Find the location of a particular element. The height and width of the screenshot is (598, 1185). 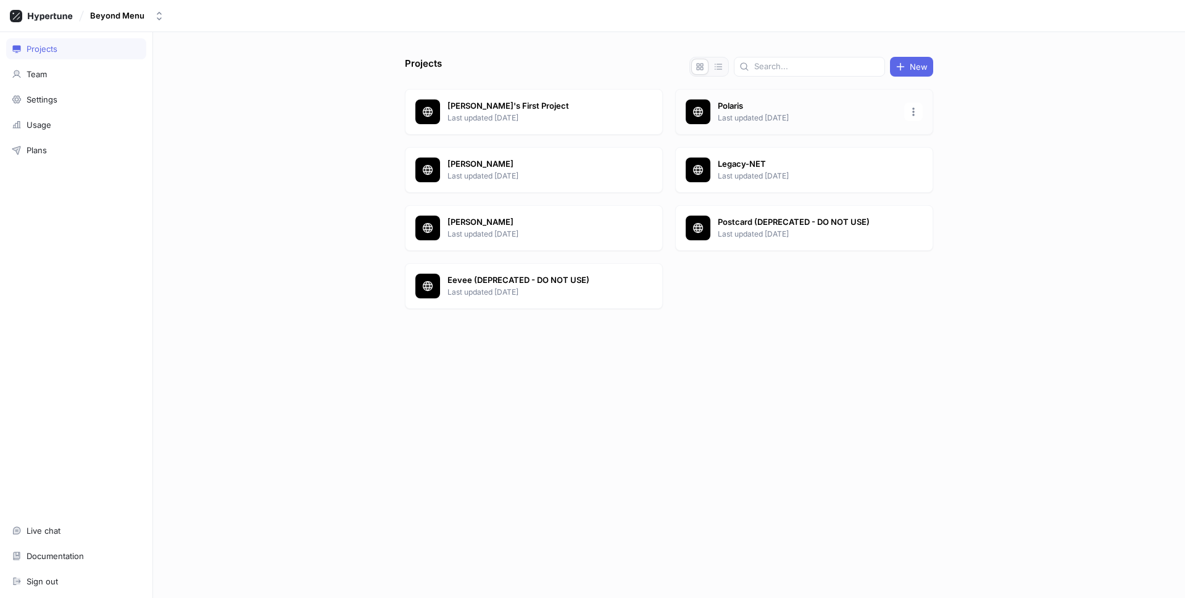

a: Plans is located at coordinates (76, 150).